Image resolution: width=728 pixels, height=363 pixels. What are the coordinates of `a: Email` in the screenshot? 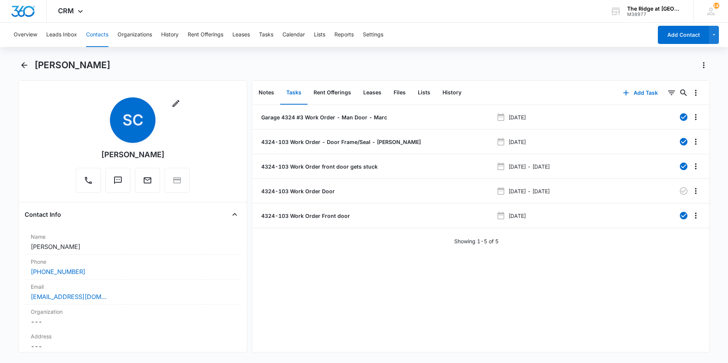 It's located at (147, 183).